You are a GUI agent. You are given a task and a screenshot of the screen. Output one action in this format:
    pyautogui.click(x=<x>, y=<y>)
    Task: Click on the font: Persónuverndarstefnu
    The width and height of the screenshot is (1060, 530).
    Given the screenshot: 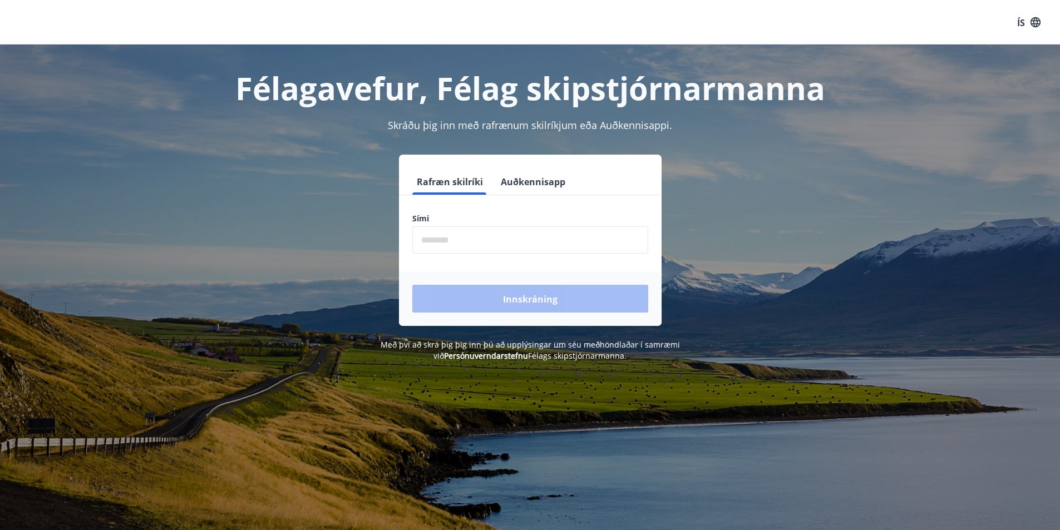 What is the action you would take?
    pyautogui.click(x=486, y=355)
    